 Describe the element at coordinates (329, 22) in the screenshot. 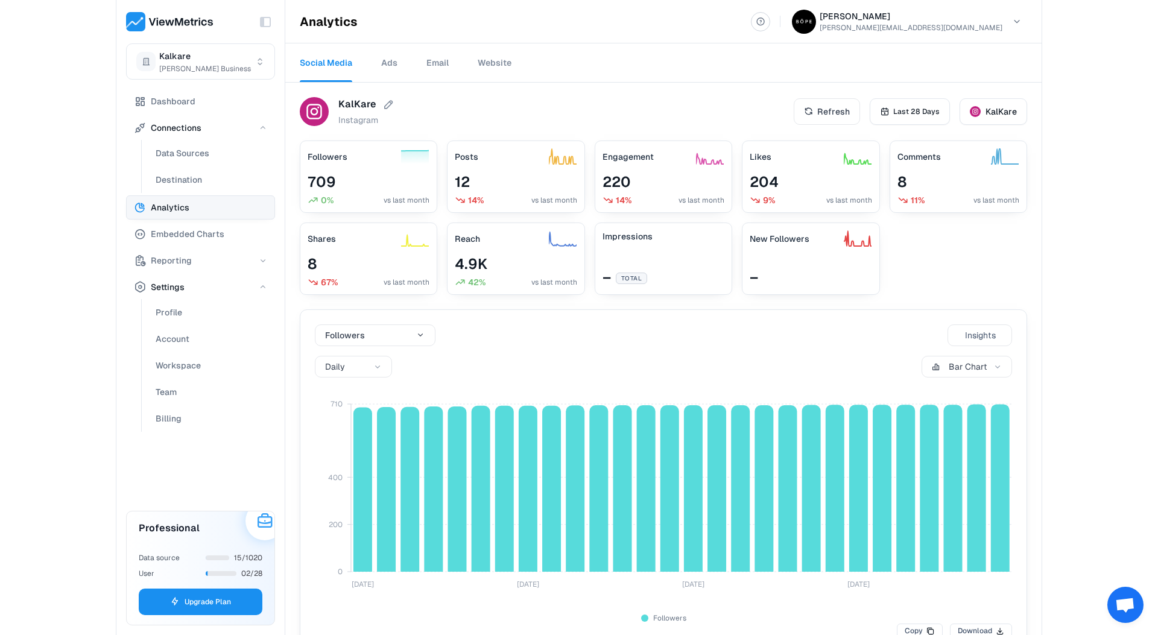

I see `h1: Analytics` at that location.